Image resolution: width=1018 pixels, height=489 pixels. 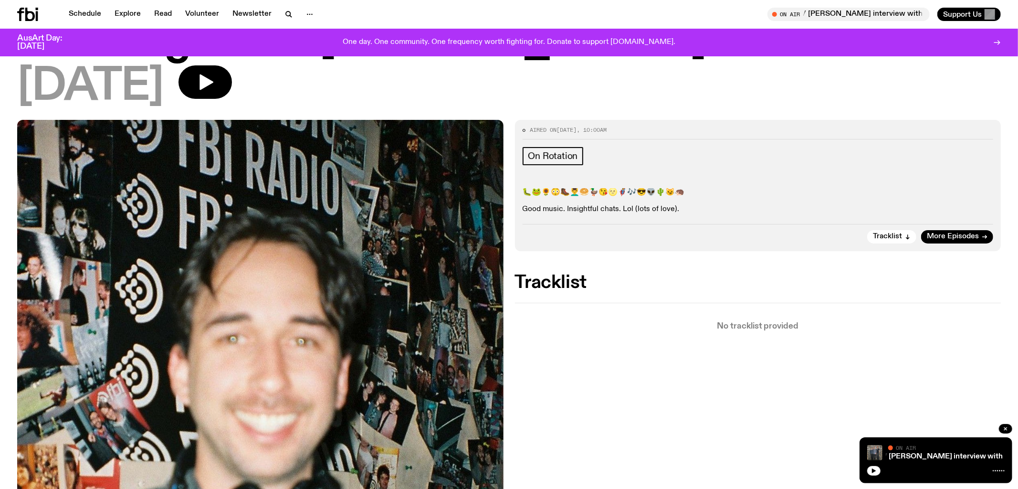 I want to click on a: More Episodes, so click(x=957, y=237).